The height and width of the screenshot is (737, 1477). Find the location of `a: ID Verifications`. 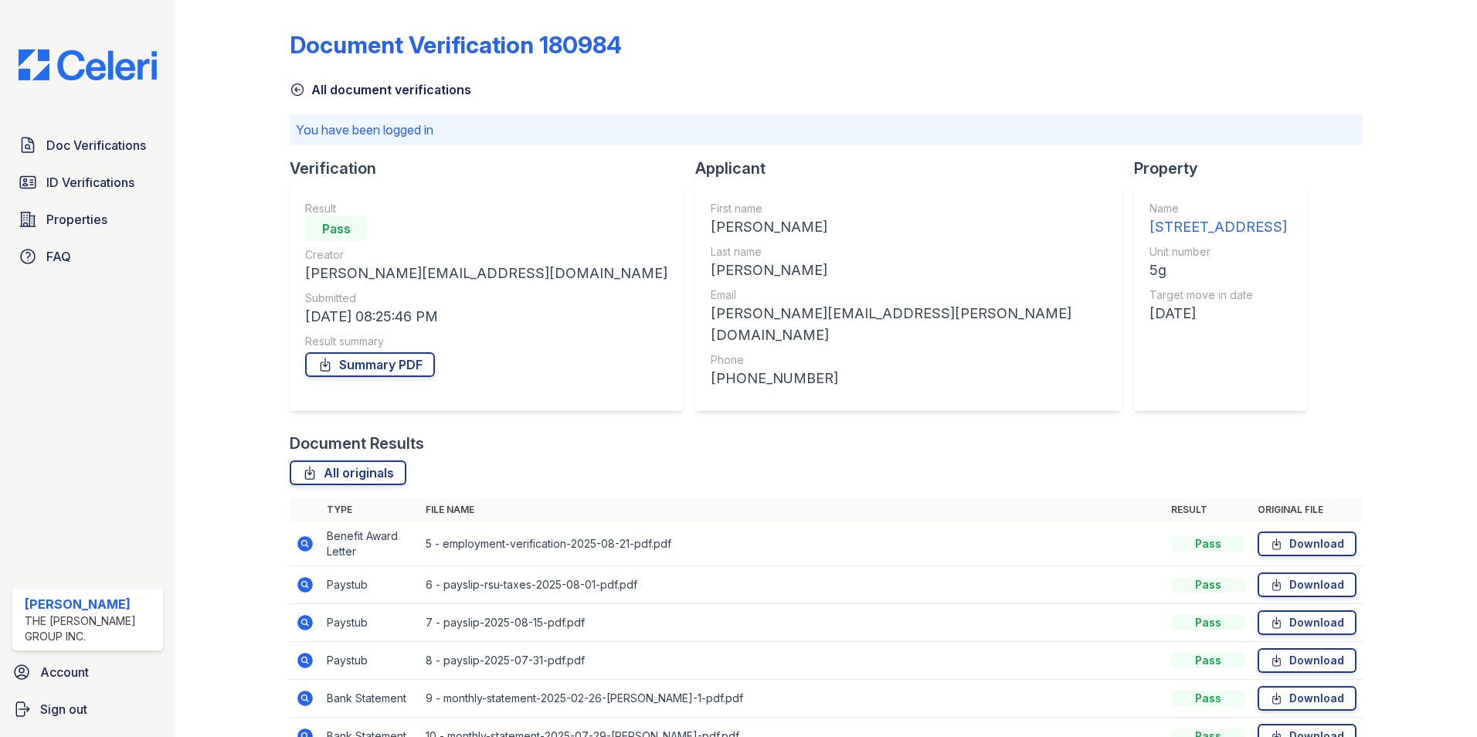

a: ID Verifications is located at coordinates (87, 182).